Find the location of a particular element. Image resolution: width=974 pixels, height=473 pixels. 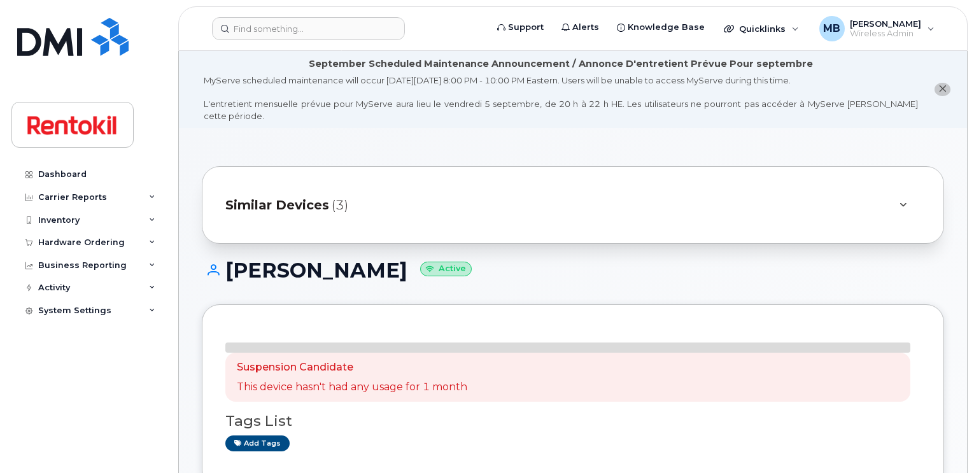

small: Active is located at coordinates (445, 269).